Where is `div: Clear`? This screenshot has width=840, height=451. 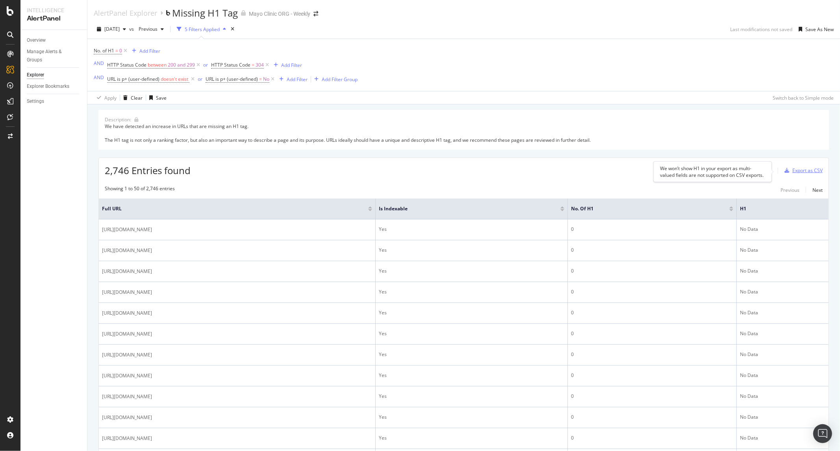
div: Clear is located at coordinates (137, 98).